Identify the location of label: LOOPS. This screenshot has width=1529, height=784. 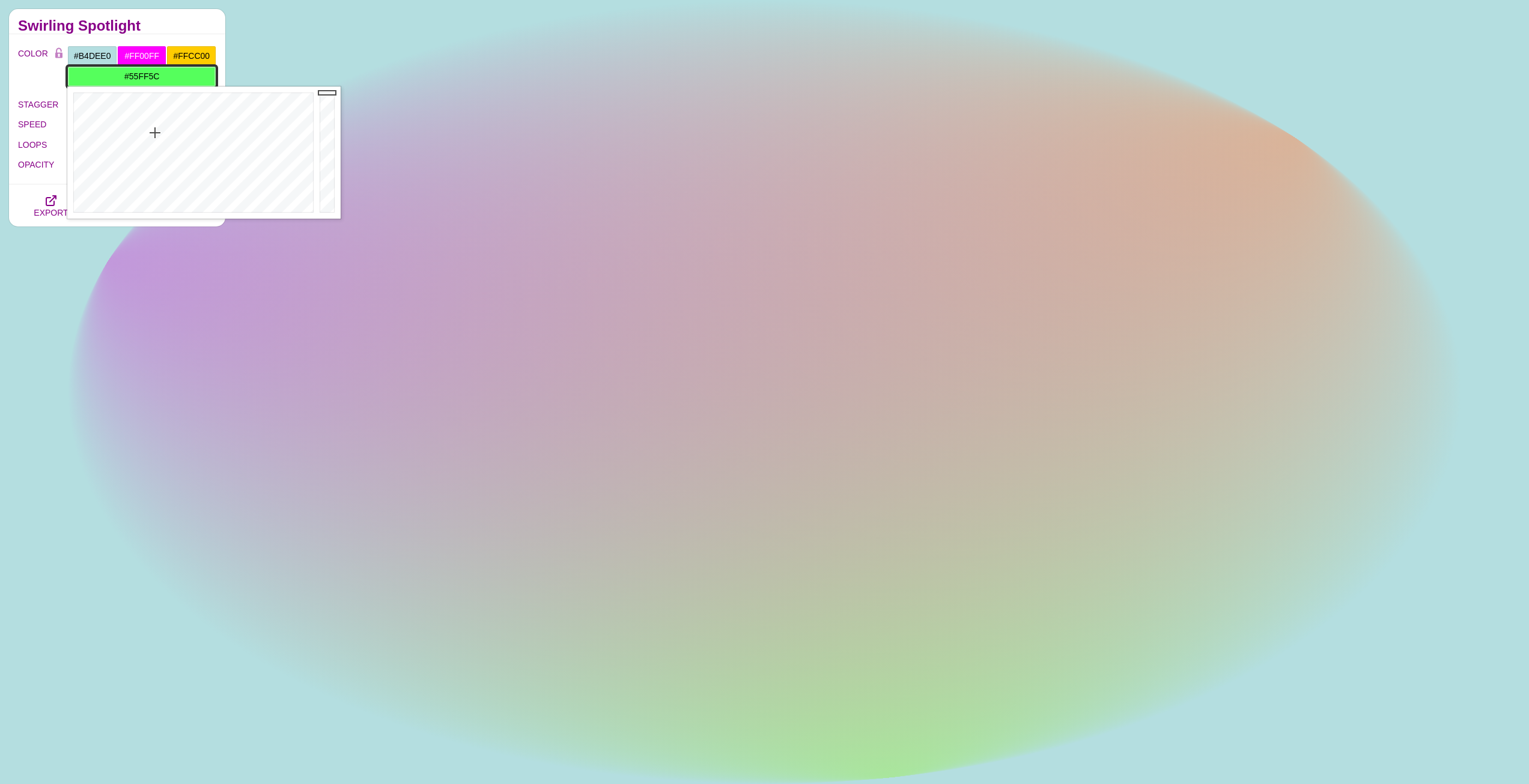
(43, 144).